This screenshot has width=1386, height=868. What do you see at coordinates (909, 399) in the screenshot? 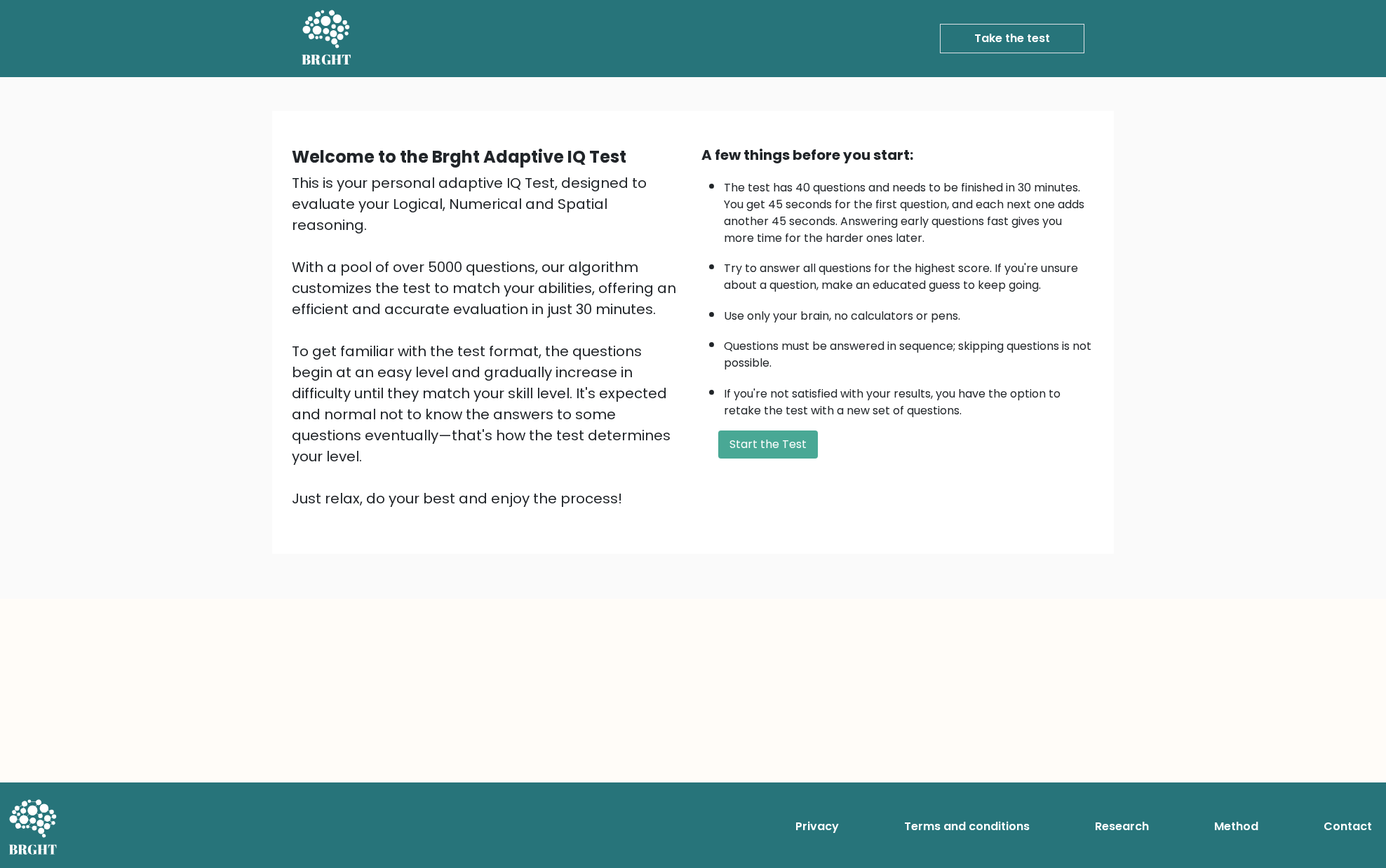
I see `li: If you're not satisfied with your results, you have the option to retake the test with a new set ...` at bounding box center [909, 399].